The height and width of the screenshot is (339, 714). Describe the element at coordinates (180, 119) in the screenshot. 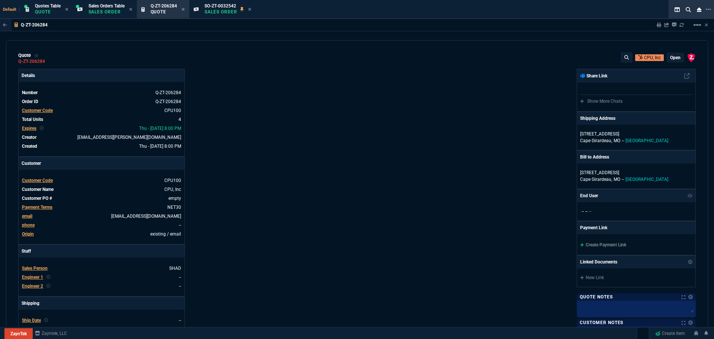

I see `span: 4` at that location.